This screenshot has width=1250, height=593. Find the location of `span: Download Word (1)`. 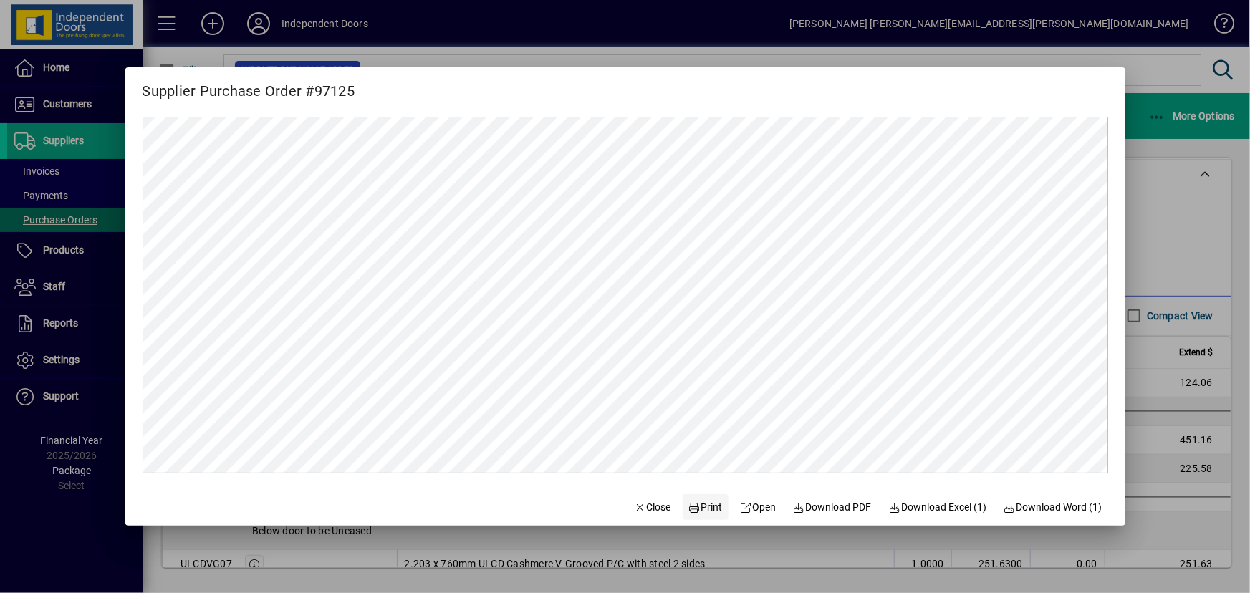

span: Download Word (1) is located at coordinates (1053, 507).